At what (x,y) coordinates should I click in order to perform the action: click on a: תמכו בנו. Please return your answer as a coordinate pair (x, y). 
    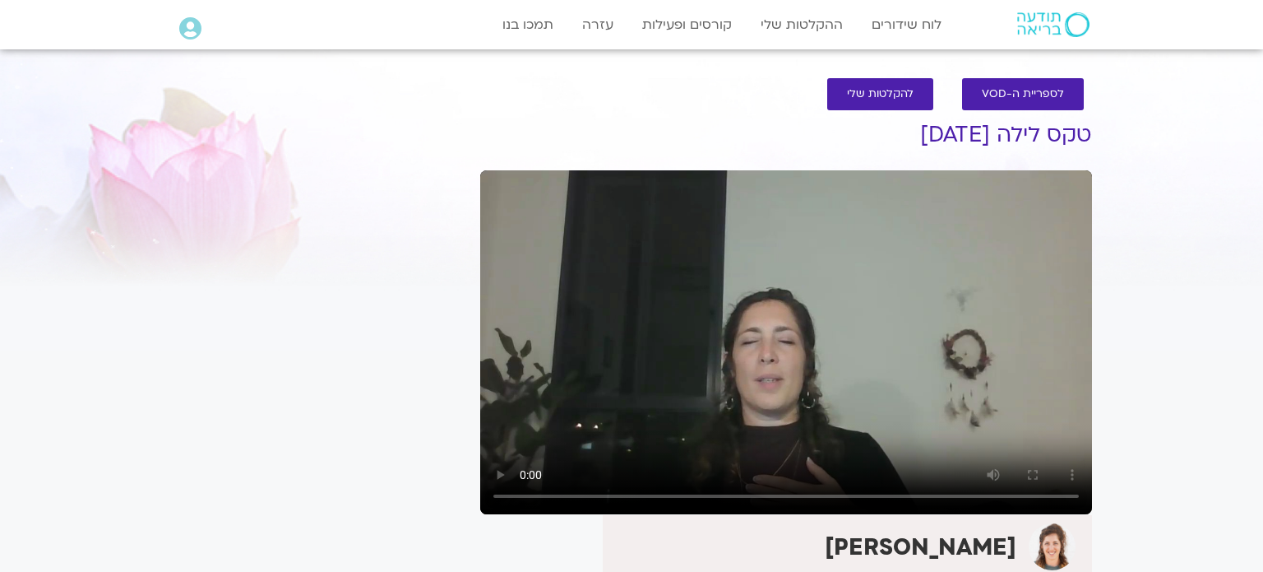
    Looking at the image, I should click on (528, 25).